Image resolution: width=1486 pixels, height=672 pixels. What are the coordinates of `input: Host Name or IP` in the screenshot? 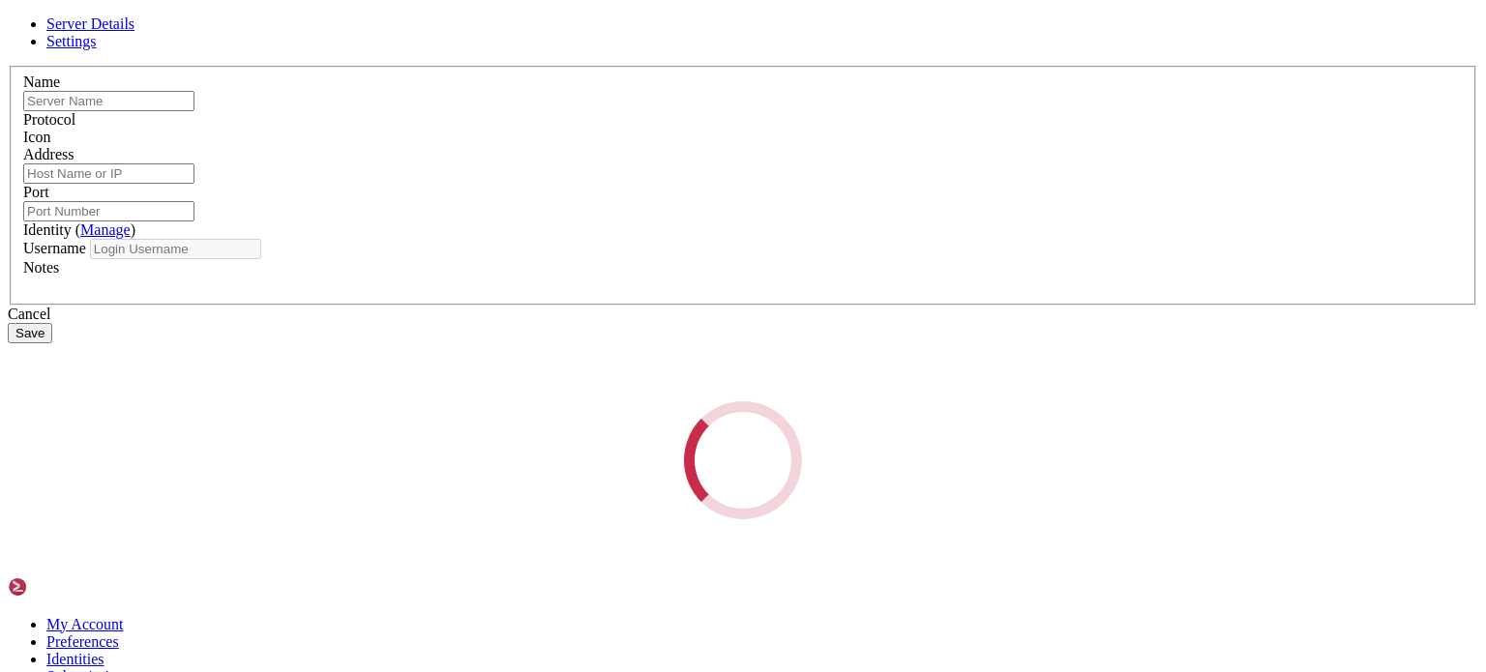 It's located at (108, 173).